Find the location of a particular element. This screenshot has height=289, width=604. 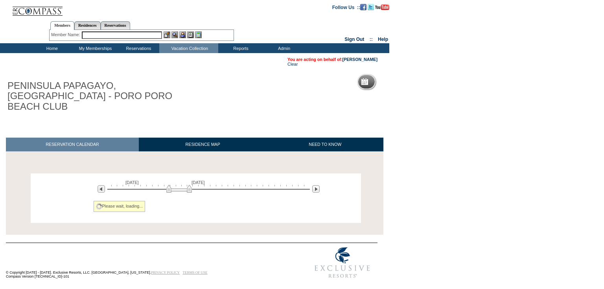

img: b_calculator.gif is located at coordinates (198, 35).